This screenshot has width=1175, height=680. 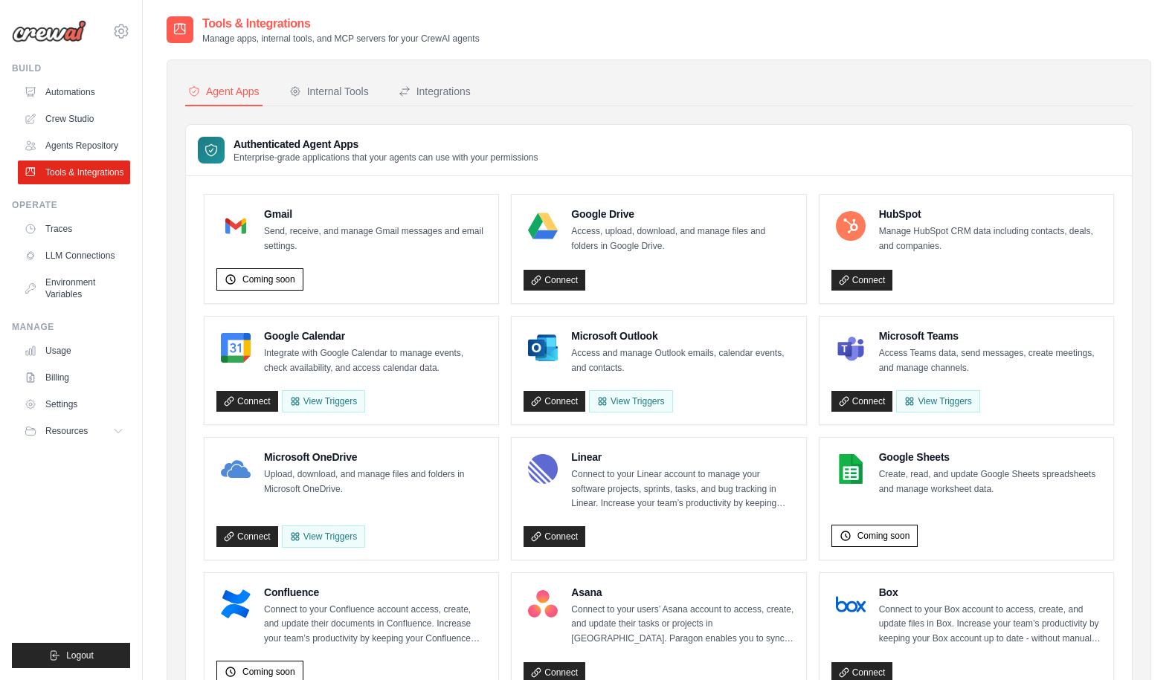 I want to click on a: Tools & Integrations, so click(x=74, y=172).